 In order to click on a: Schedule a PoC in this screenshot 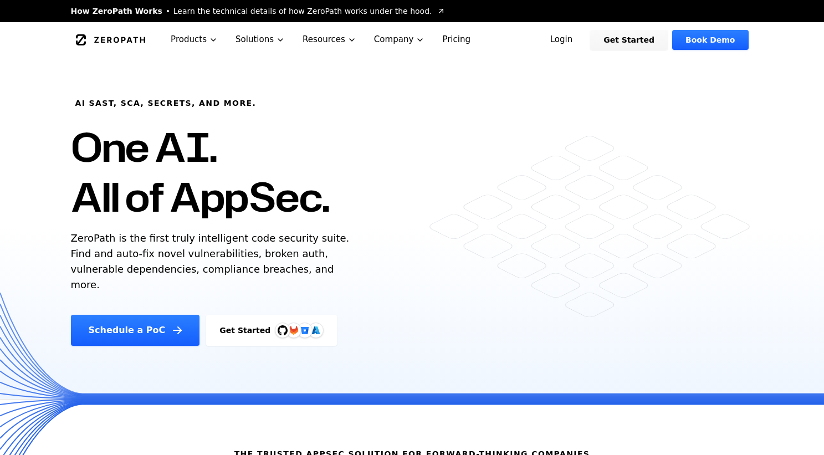, I will do `click(135, 330)`.